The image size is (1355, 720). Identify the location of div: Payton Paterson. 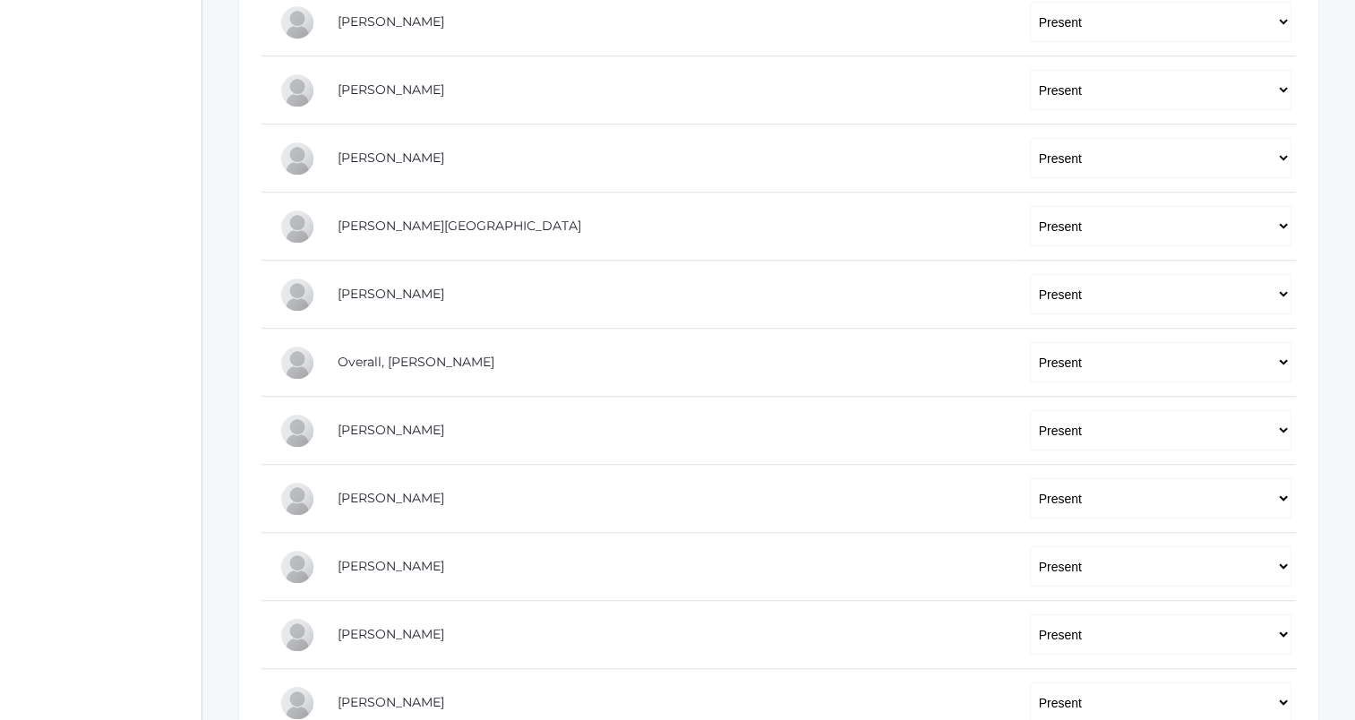
(297, 431).